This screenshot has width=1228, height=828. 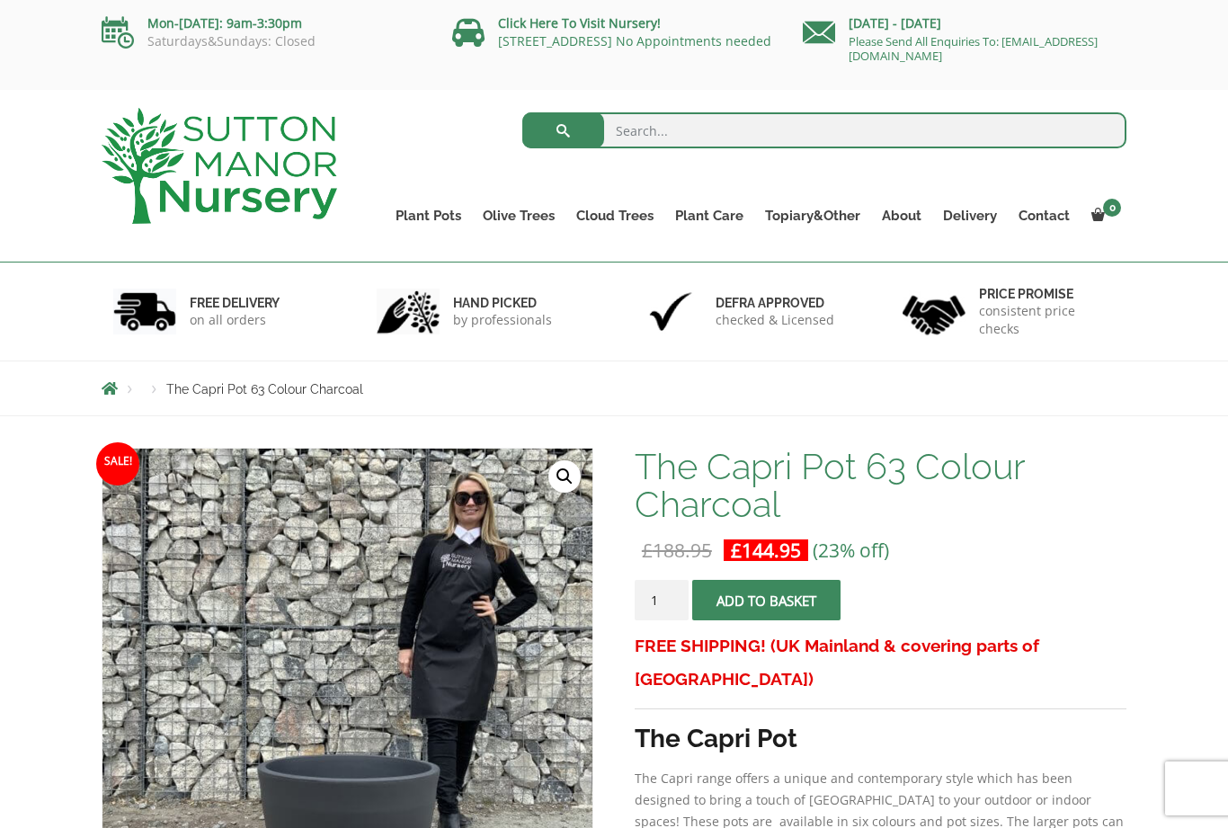 What do you see at coordinates (1047, 294) in the screenshot?
I see `h6: Price promise` at bounding box center [1047, 294].